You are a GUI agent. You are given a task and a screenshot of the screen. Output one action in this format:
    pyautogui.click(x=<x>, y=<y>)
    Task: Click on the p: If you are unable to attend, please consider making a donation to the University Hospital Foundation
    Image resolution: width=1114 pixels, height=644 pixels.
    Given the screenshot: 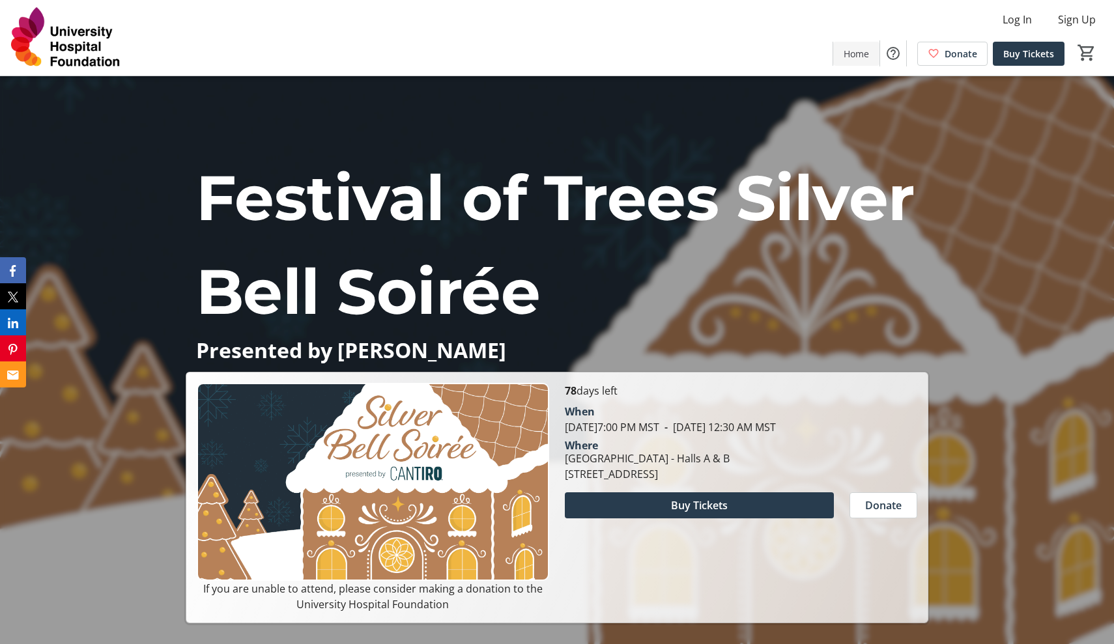 What is the action you would take?
    pyautogui.click(x=373, y=597)
    